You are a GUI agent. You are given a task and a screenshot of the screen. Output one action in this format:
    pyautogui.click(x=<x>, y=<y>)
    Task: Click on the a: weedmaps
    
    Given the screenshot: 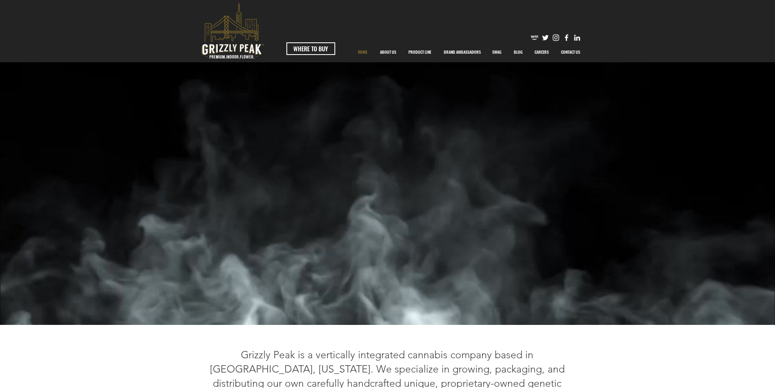 What is the action you would take?
    pyautogui.click(x=535, y=37)
    